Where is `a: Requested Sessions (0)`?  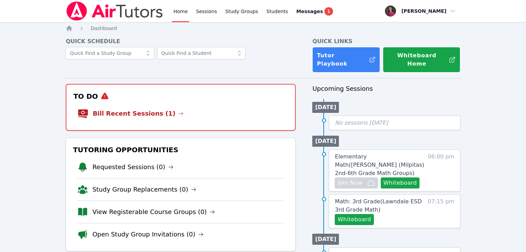
a: Requested Sessions (0) is located at coordinates (133, 167).